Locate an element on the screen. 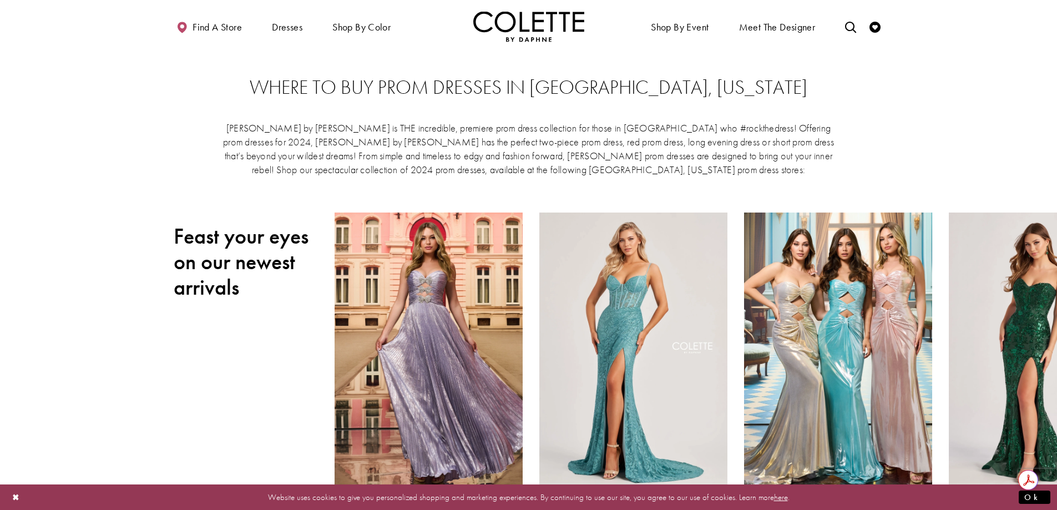 The width and height of the screenshot is (1057, 510). a: Meet the designer is located at coordinates (778, 26).